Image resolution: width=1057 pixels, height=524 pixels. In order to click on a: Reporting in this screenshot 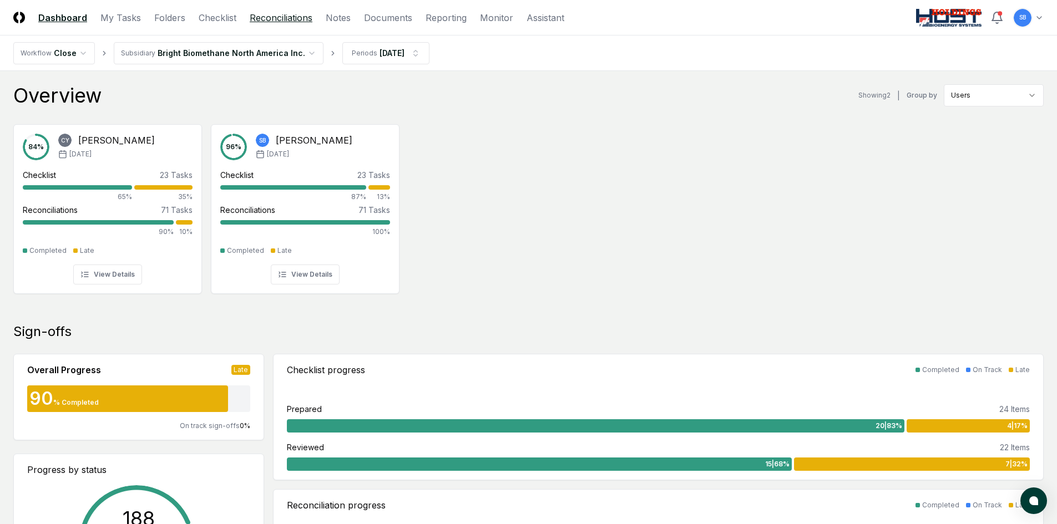, I will do `click(446, 18)`.